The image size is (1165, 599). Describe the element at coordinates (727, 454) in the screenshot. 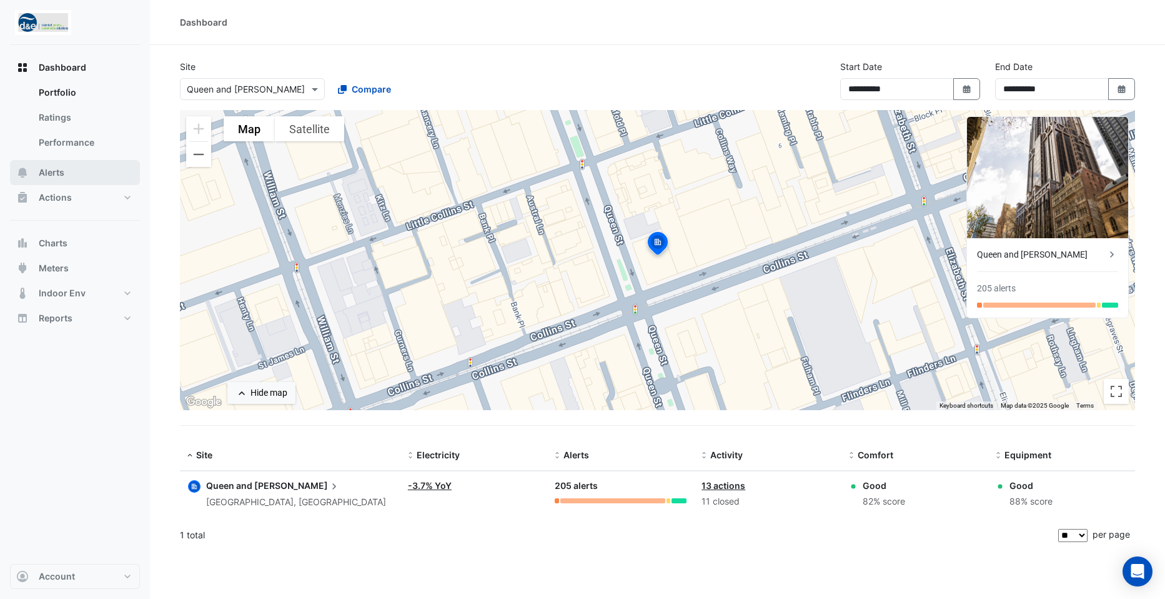

I see `span: Activity` at that location.